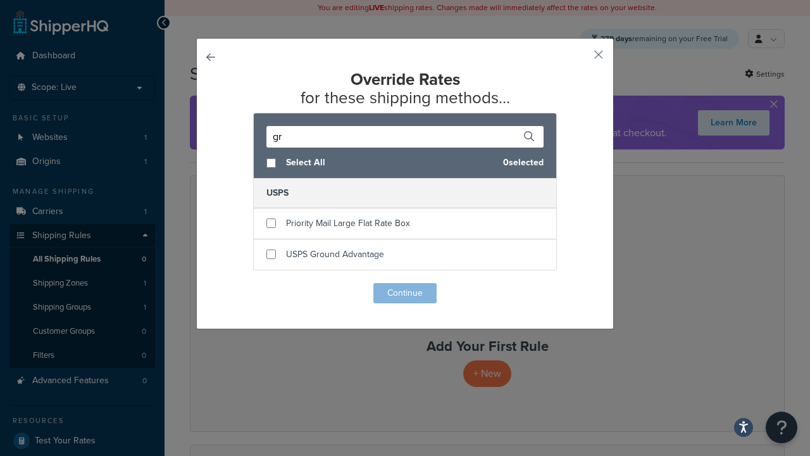 The image size is (810, 456). Describe the element at coordinates (405, 79) in the screenshot. I see `strong: Override Rates` at that location.